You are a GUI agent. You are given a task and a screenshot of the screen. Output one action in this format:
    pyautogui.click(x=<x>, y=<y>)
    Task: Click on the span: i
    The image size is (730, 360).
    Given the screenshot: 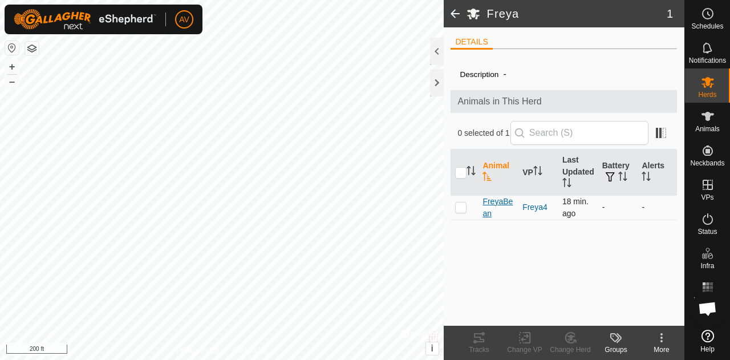 What is the action you would take?
    pyautogui.click(x=432, y=348)
    